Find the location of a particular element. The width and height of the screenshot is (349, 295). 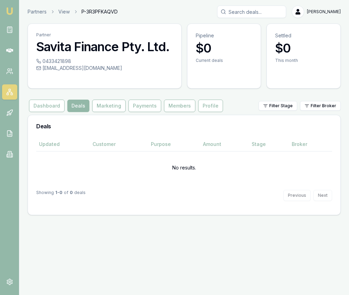

span: Filter Stage is located at coordinates (281, 106).